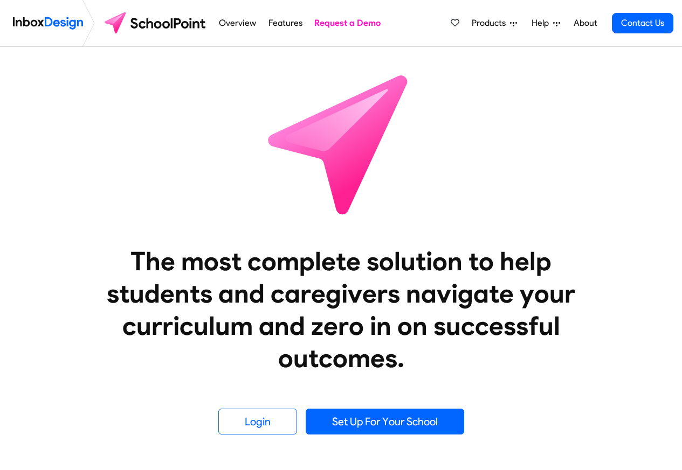  Describe the element at coordinates (490, 23) in the screenshot. I see `span: Products` at that location.